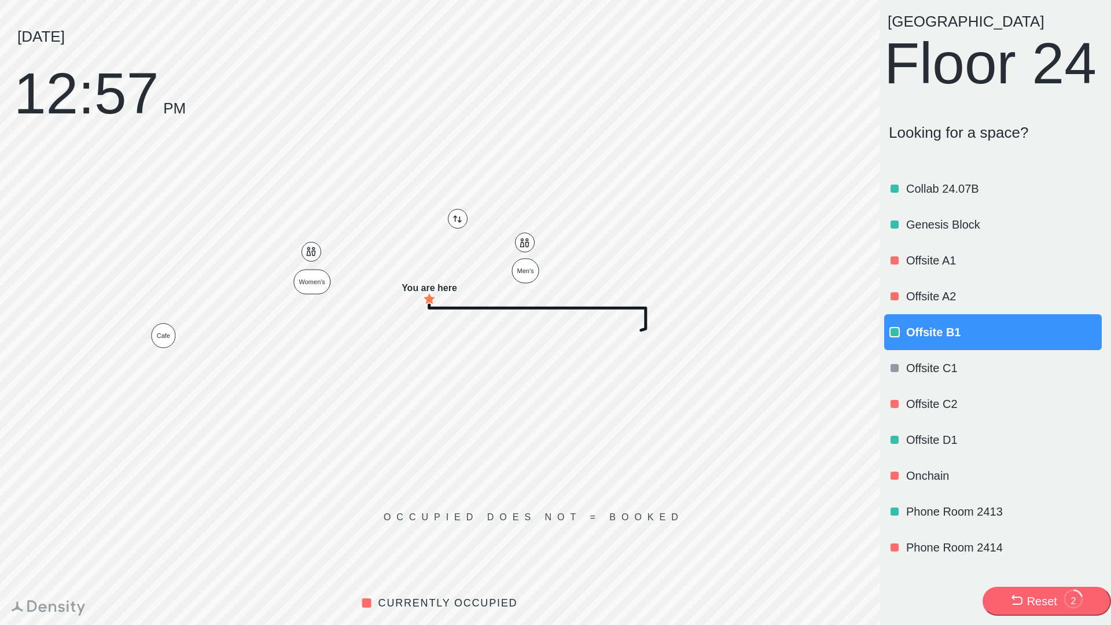 The image size is (1111, 625). What do you see at coordinates (1003, 404) in the screenshot?
I see `p: Offsite C2` at bounding box center [1003, 404].